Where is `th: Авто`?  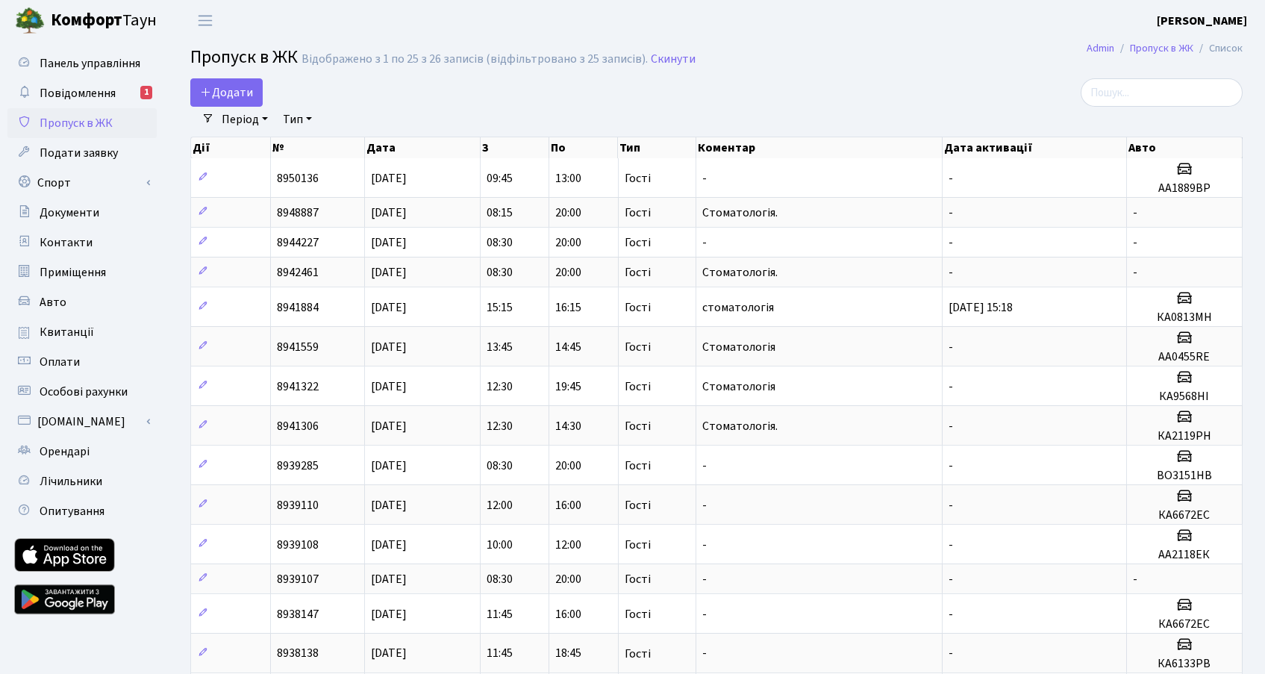
th: Авто is located at coordinates (1185, 148).